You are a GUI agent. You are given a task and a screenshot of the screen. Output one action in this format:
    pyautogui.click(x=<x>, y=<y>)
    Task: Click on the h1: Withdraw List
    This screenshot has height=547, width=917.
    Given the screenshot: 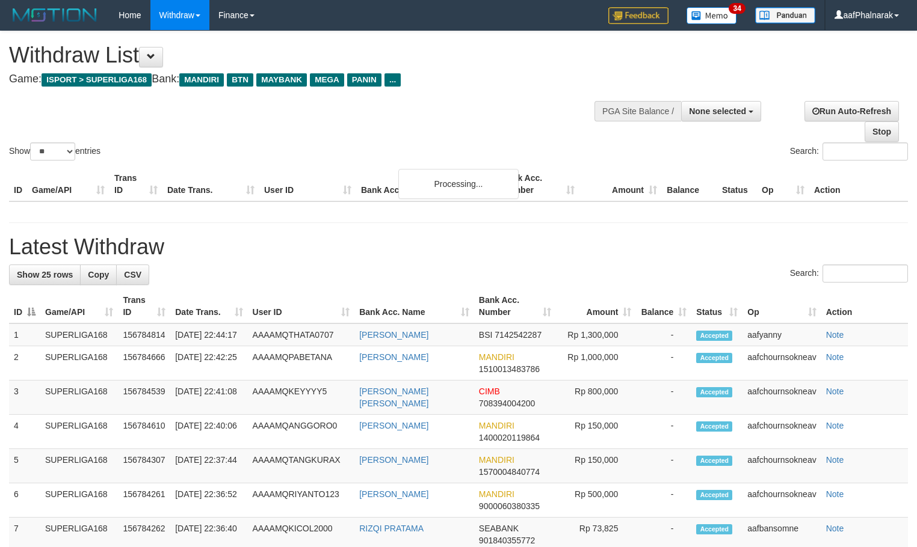 What is the action you would take?
    pyautogui.click(x=304, y=55)
    